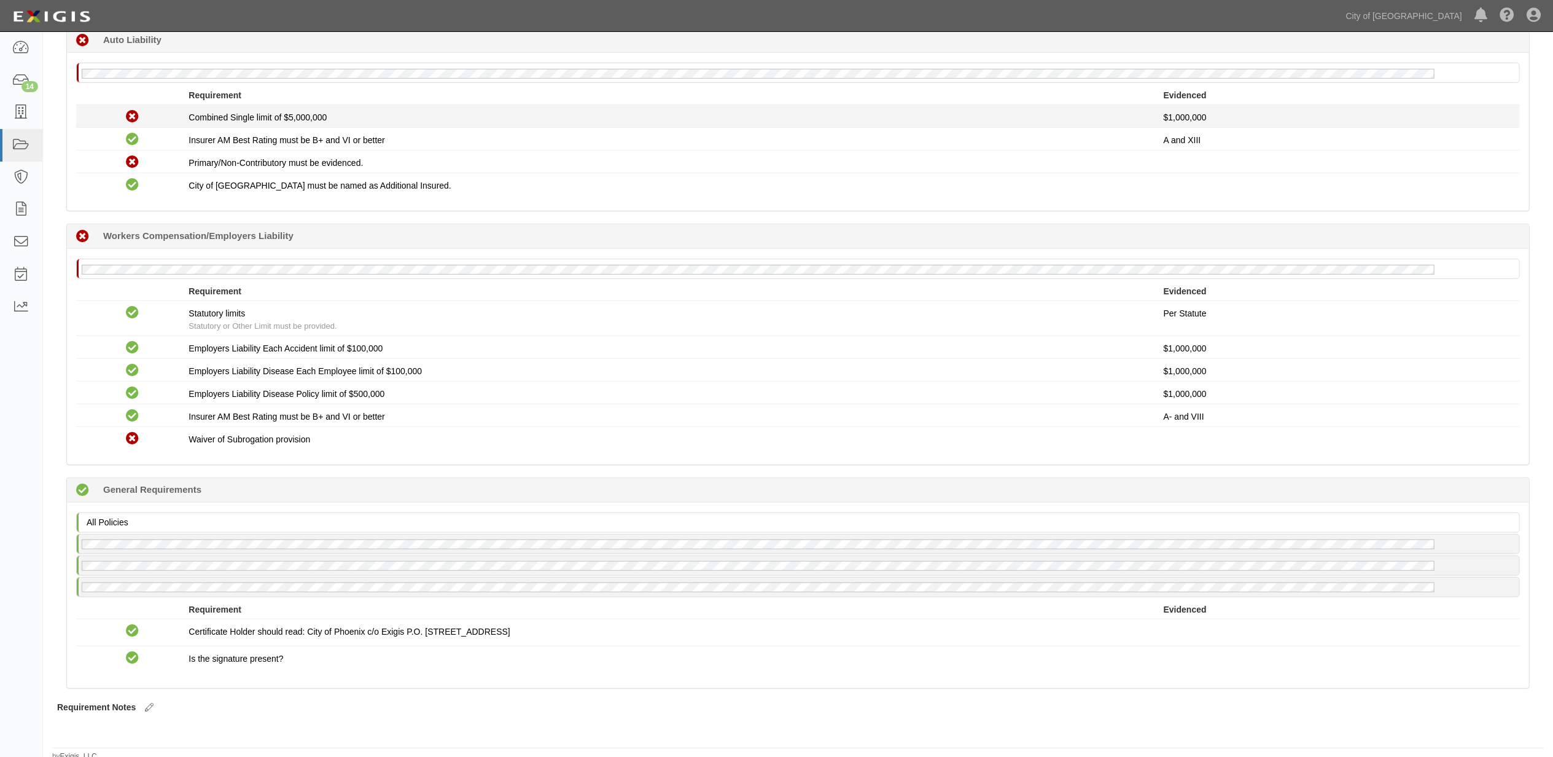 Image resolution: width=1553 pixels, height=757 pixels. Describe the element at coordinates (29, 87) in the screenshot. I see `div: 14` at that location.